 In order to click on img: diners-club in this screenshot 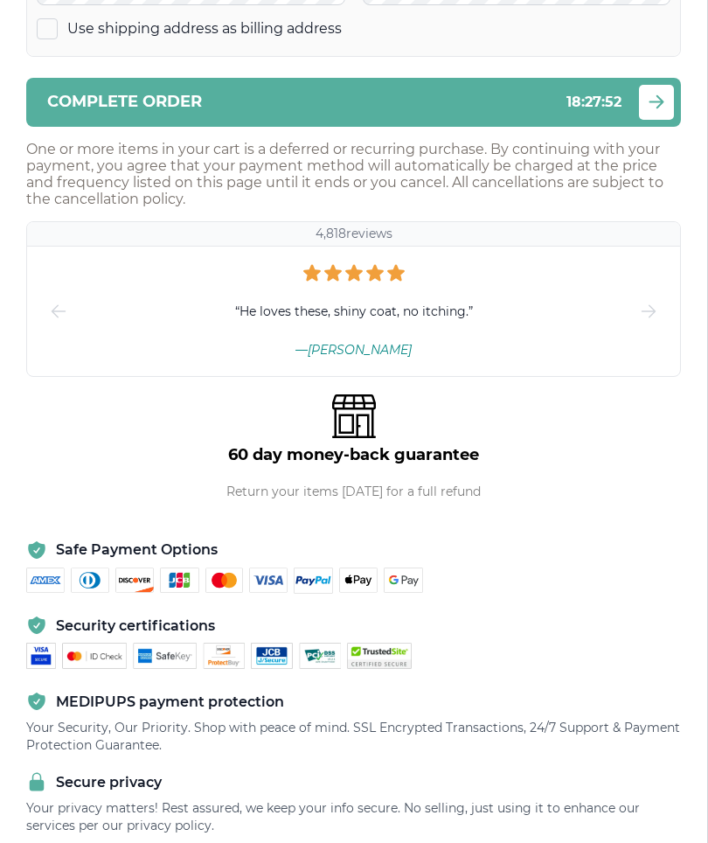, I will do `click(90, 581)`.